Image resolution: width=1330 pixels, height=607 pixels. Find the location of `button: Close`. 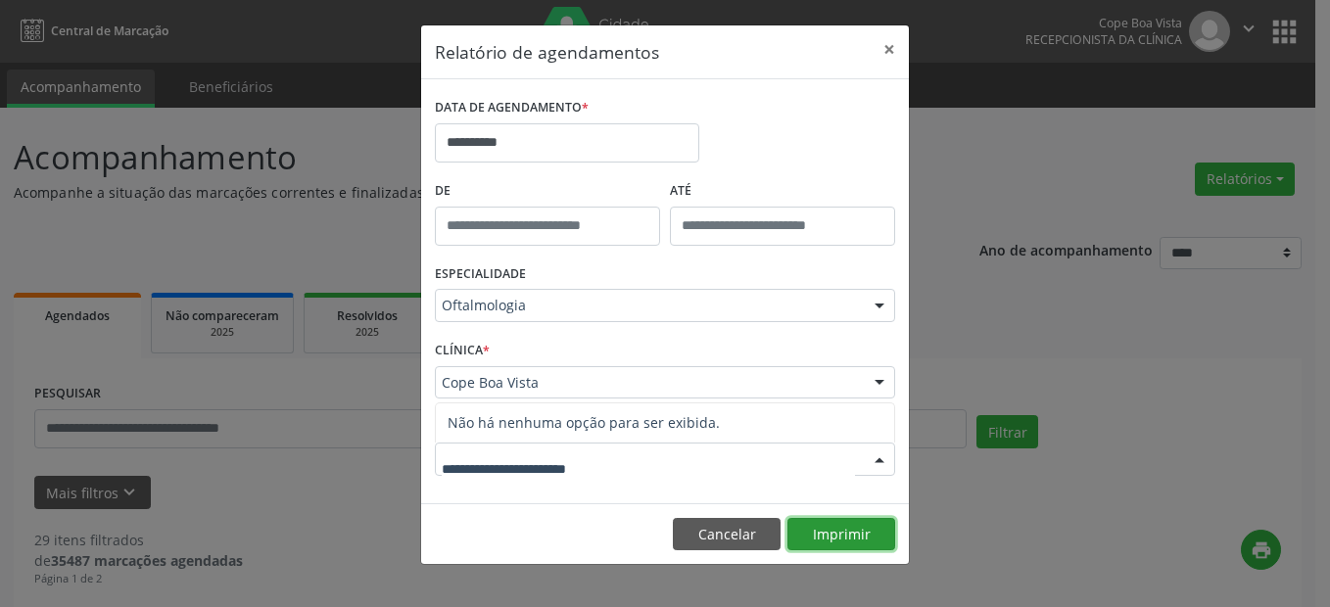

button: Close is located at coordinates (889, 49).